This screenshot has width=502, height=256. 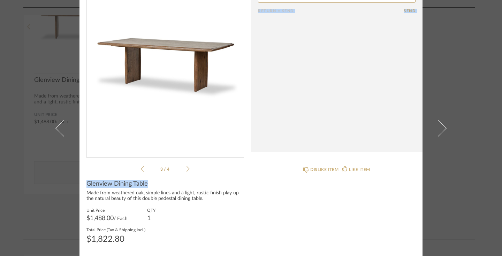 I want to click on div: LIKE ITEM, so click(x=360, y=170).